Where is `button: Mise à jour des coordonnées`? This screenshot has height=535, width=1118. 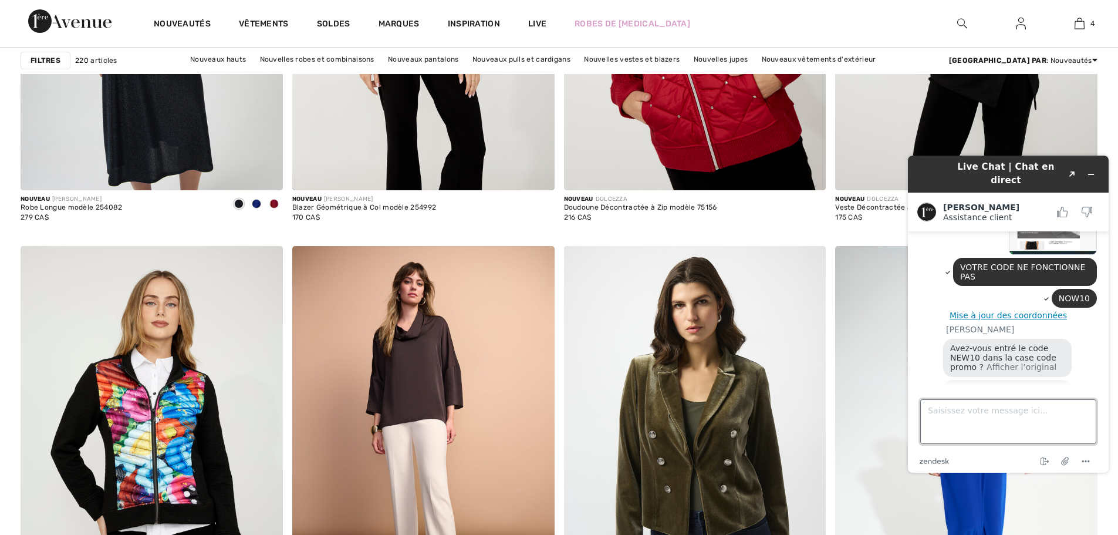 button: Mise à jour des coordonnées is located at coordinates (110, 169).